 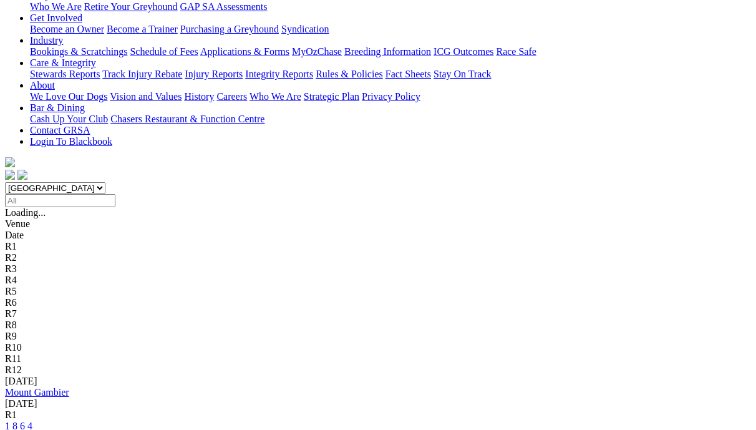 I want to click on a: Industry, so click(x=46, y=40).